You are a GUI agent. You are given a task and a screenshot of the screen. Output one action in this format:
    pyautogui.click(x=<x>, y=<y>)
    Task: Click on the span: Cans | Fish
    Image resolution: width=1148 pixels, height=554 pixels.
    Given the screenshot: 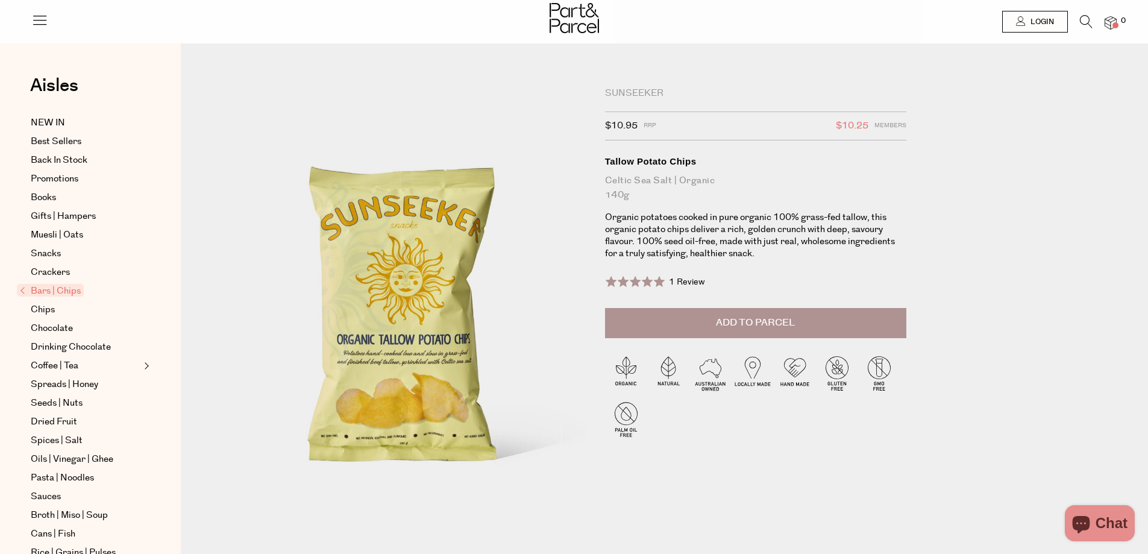 What is the action you would take?
    pyautogui.click(x=53, y=534)
    